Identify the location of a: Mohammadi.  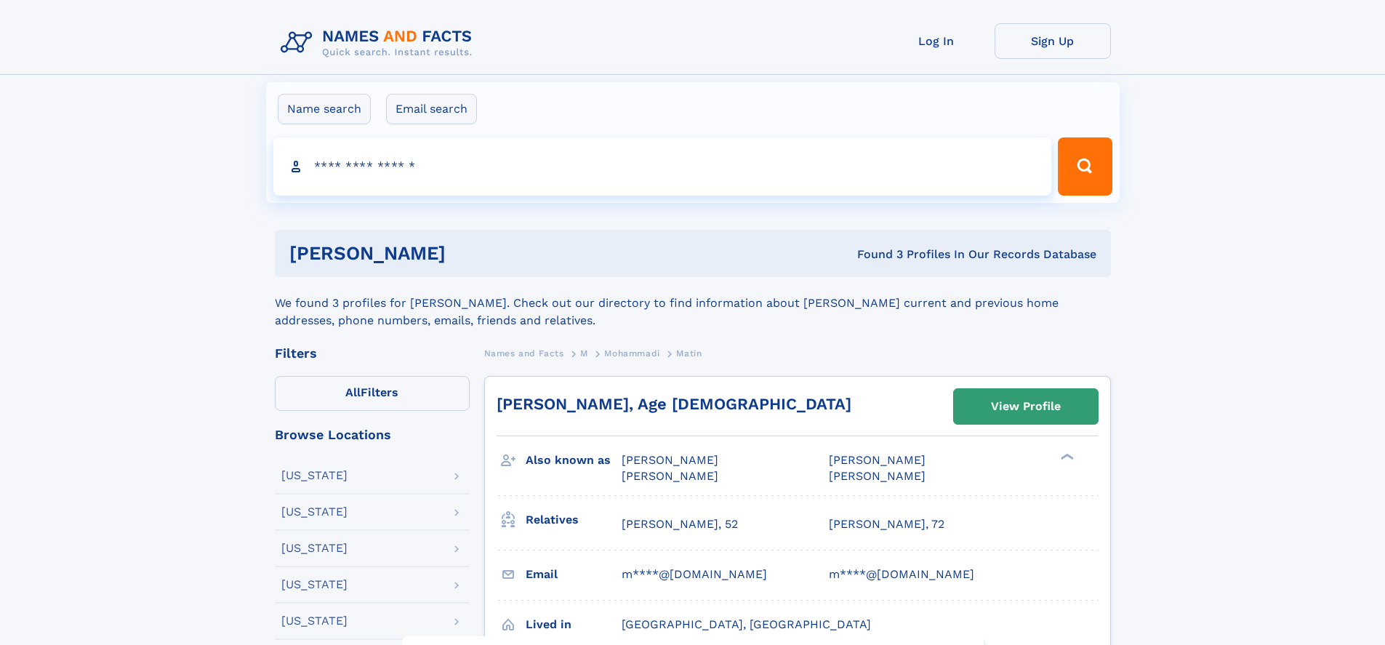
(632, 353).